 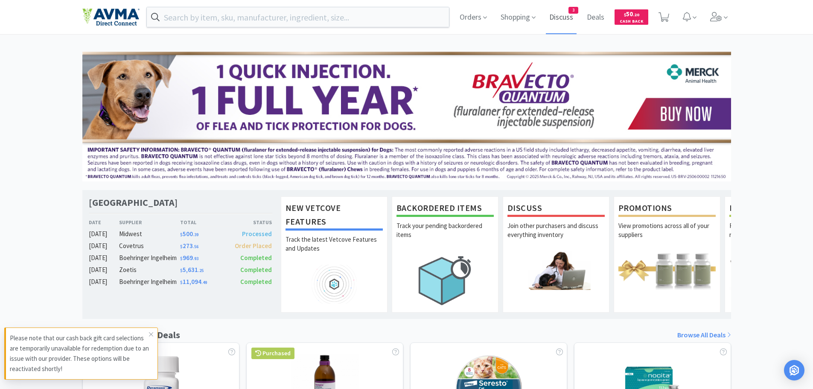 I want to click on p: Track the latest Vetcove Features and Updates, so click(x=334, y=250).